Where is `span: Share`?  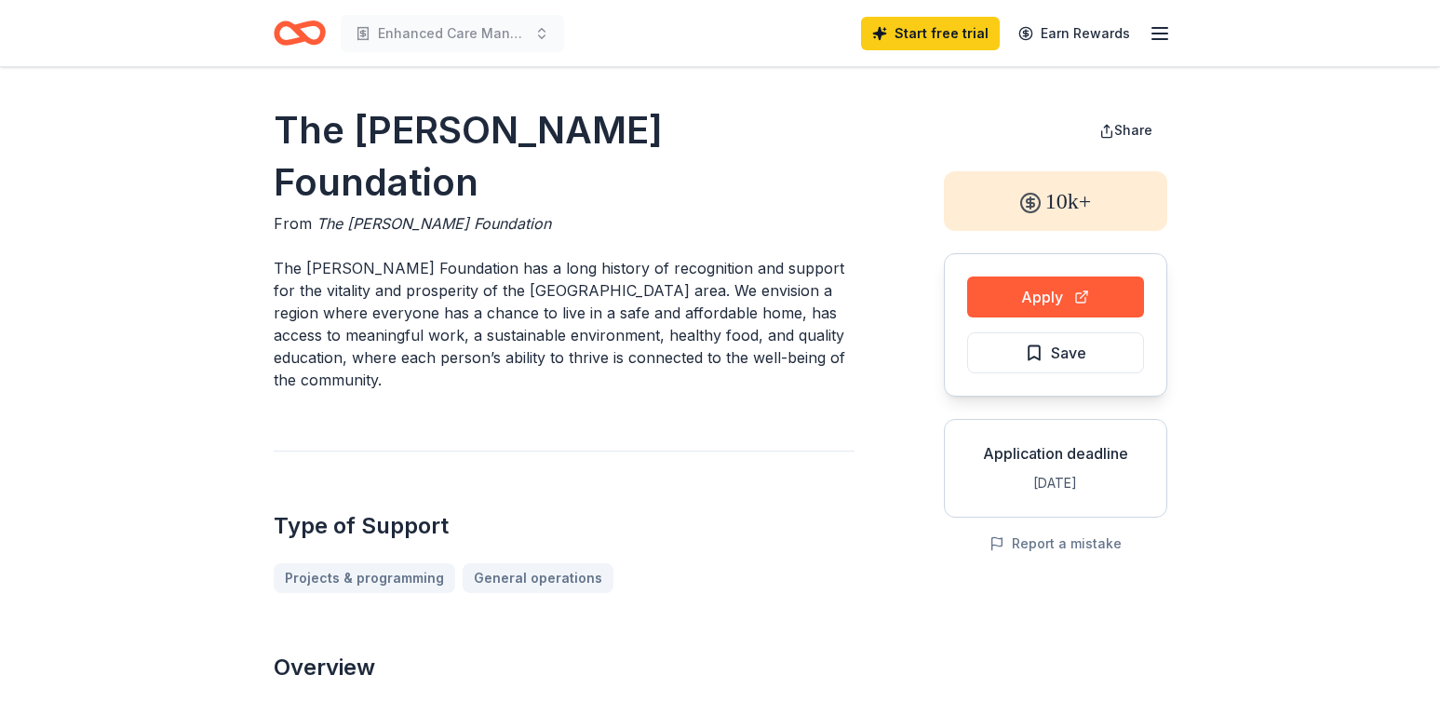
span: Share is located at coordinates (1133, 129).